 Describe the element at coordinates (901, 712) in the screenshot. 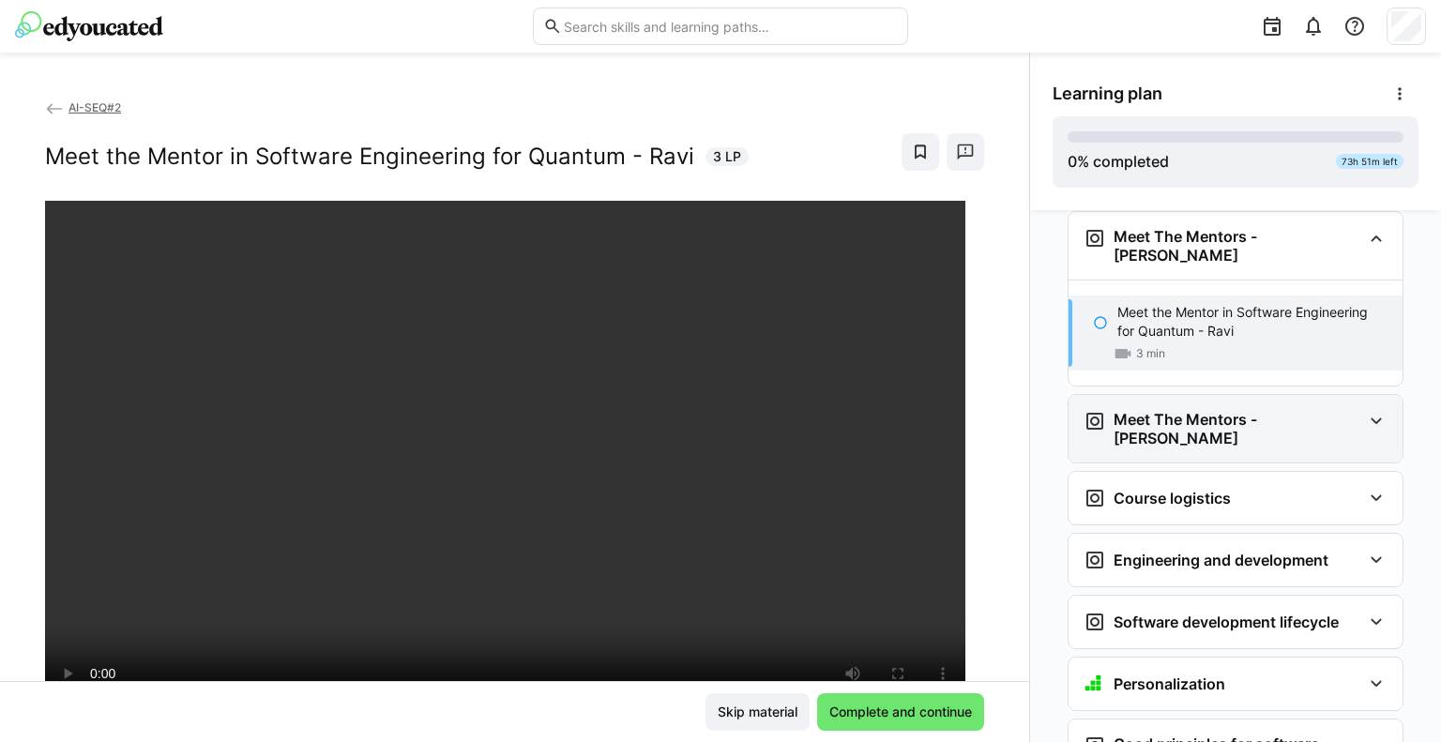

I see `span: Complete and continue` at that location.